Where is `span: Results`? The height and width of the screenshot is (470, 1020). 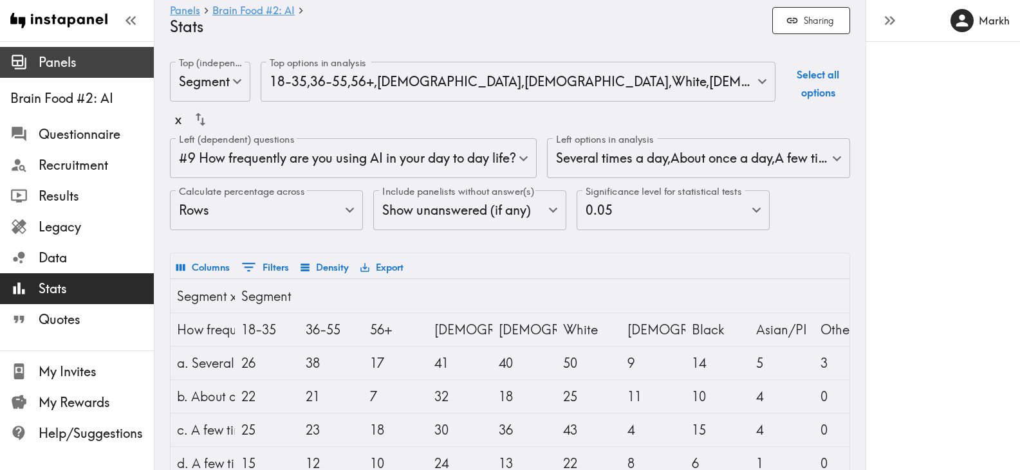
span: Results is located at coordinates (96, 196).